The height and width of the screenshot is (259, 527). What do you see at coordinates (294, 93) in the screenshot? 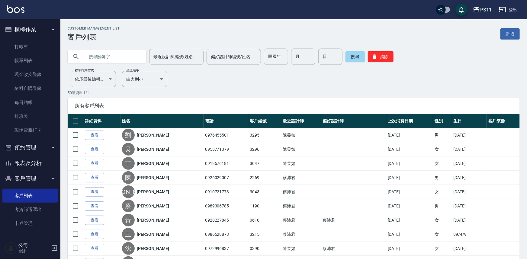
I see `p: 50 筆資料, 1 / 1` at bounding box center [294, 93].